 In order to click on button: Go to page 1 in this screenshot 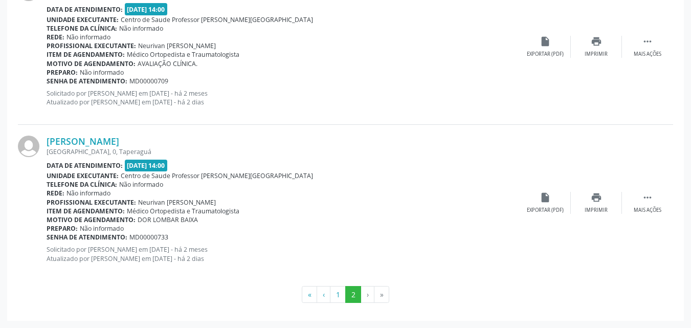, I will do `click(338, 295)`.